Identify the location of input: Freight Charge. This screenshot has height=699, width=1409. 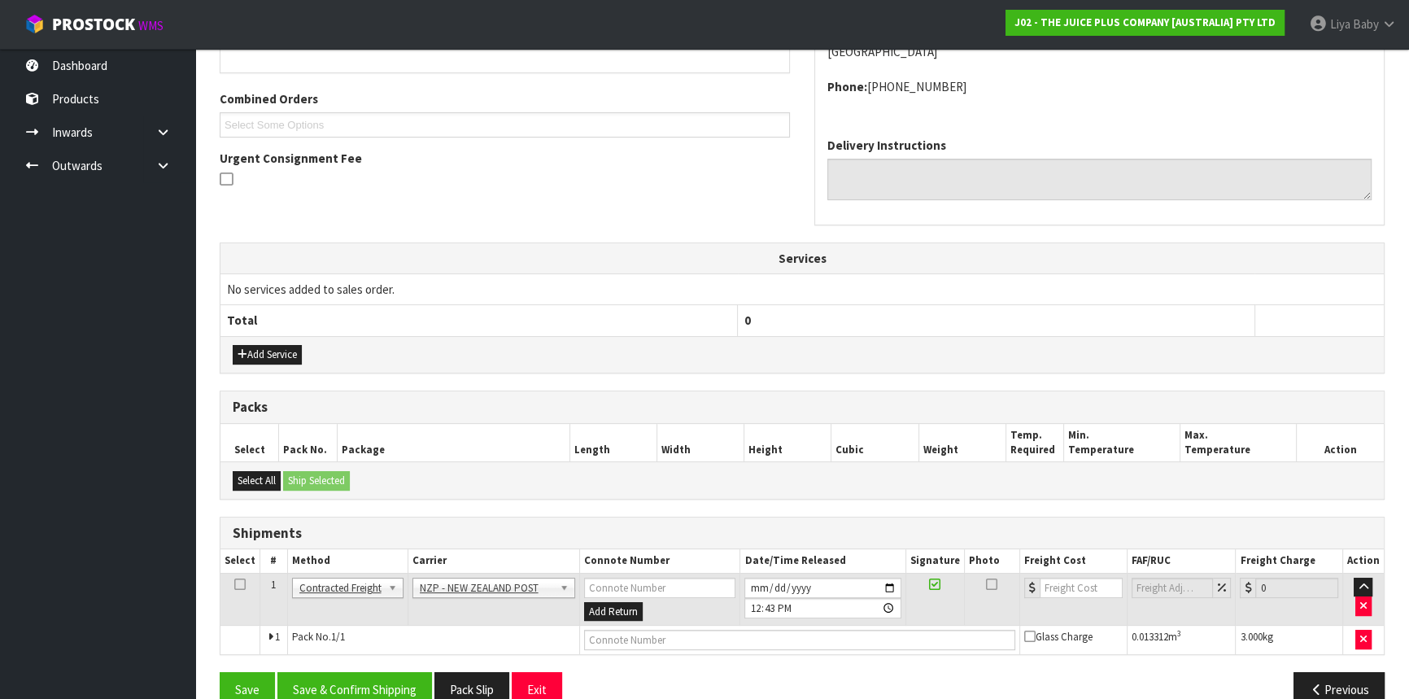
(1297, 587).